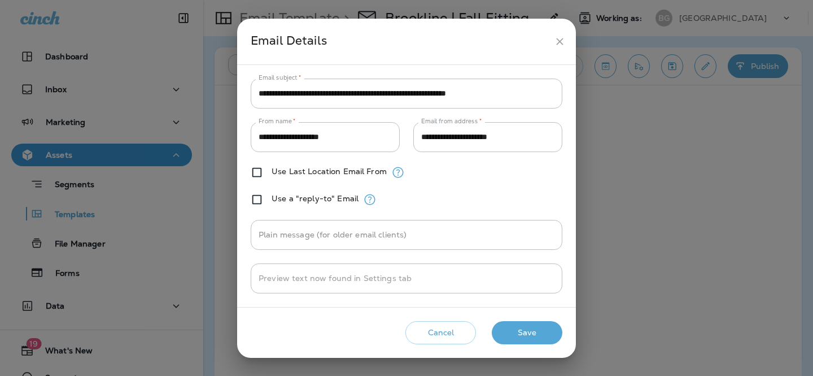 The image size is (813, 376). What do you see at coordinates (280, 77) in the screenshot?
I see `label: Email subject` at bounding box center [280, 77].